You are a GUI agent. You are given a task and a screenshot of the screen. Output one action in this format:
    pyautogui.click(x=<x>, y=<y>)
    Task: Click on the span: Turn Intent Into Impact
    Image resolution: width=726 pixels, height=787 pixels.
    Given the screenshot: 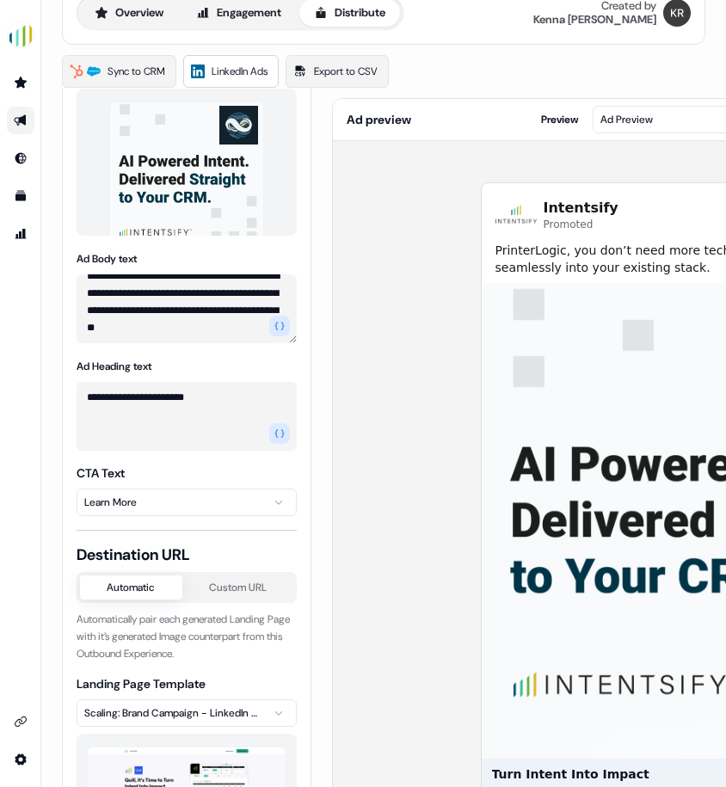 What is the action you would take?
    pyautogui.click(x=570, y=774)
    